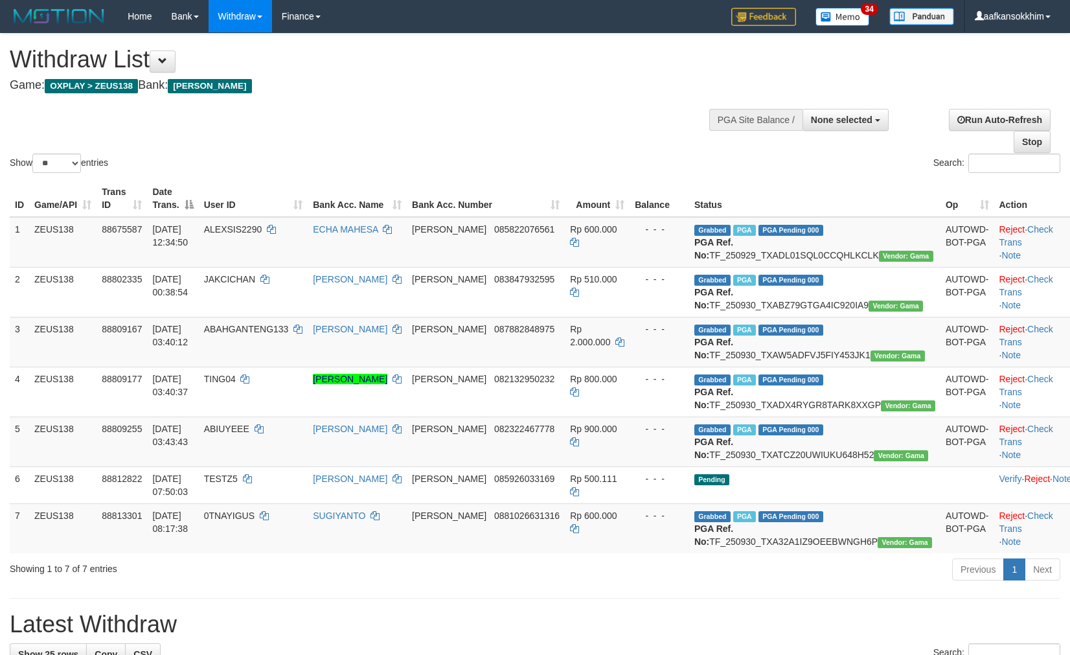  What do you see at coordinates (253, 198) in the screenshot?
I see `th: User ID: activate to sort column ascending` at bounding box center [253, 198].